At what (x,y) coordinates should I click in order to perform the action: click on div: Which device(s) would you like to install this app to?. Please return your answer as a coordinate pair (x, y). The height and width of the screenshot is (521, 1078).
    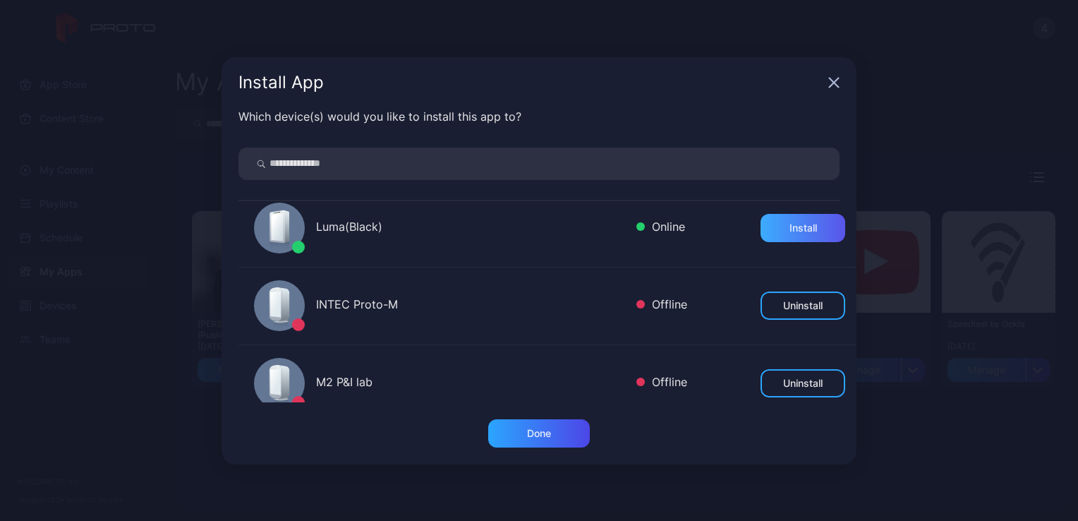
    Looking at the image, I should click on (539, 116).